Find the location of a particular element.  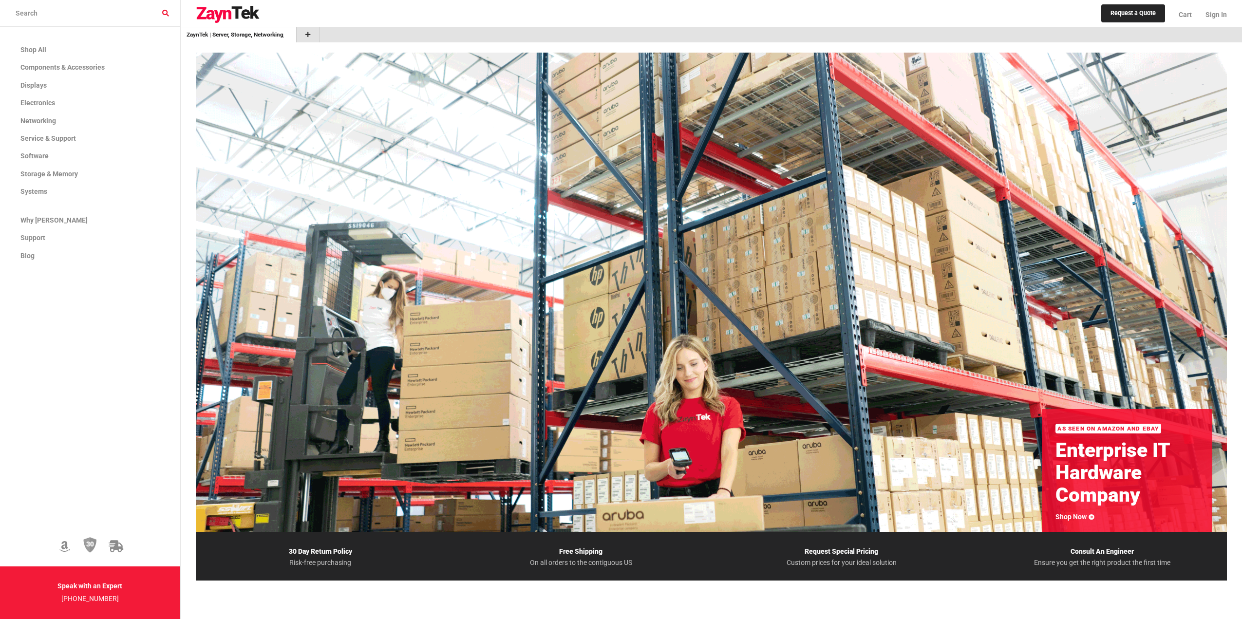

span: Displays is located at coordinates (34, 85).